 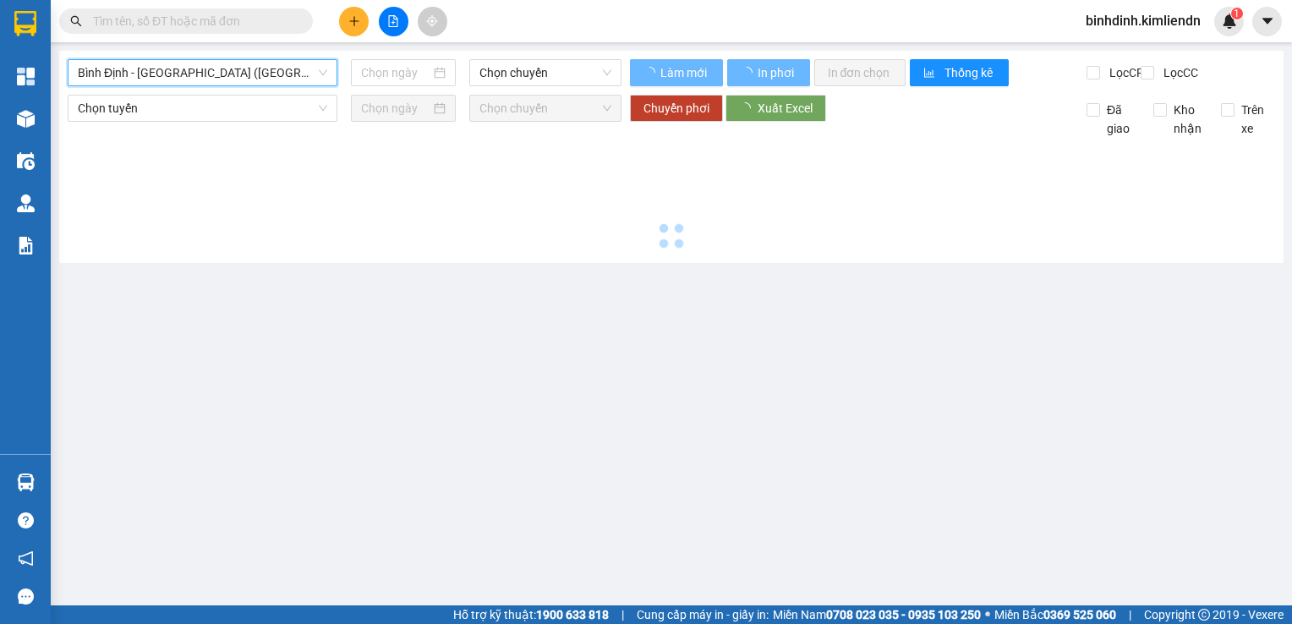 I want to click on button: caret-down, so click(x=1267, y=21).